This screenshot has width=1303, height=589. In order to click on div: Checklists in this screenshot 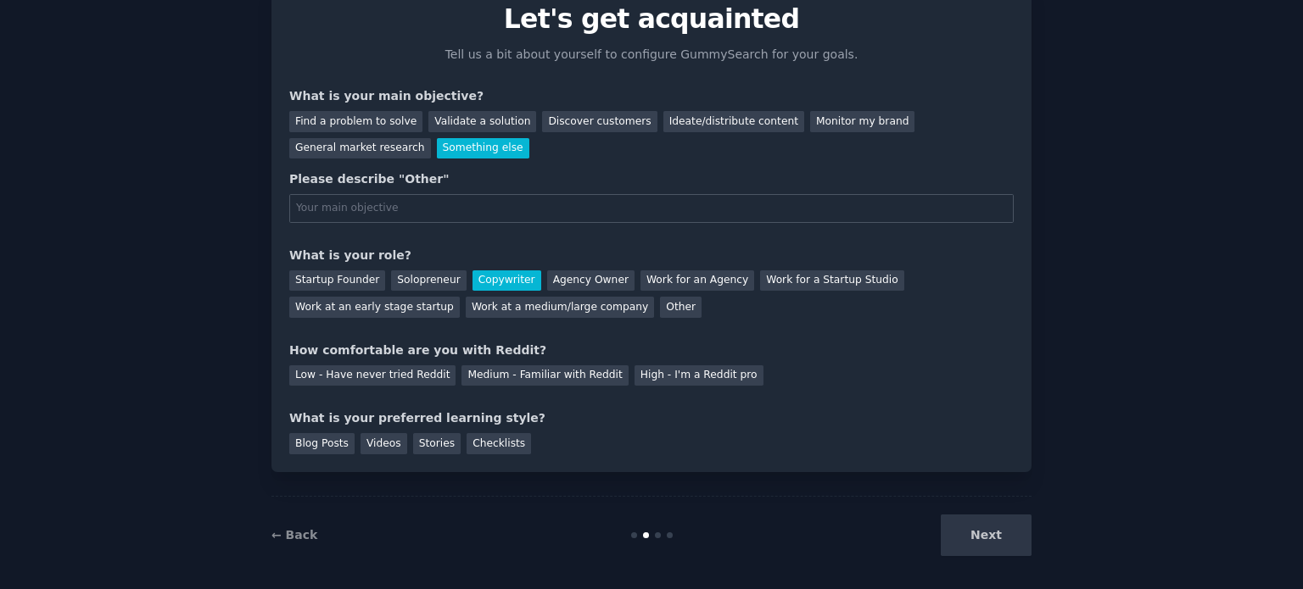, I will do `click(499, 444)`.